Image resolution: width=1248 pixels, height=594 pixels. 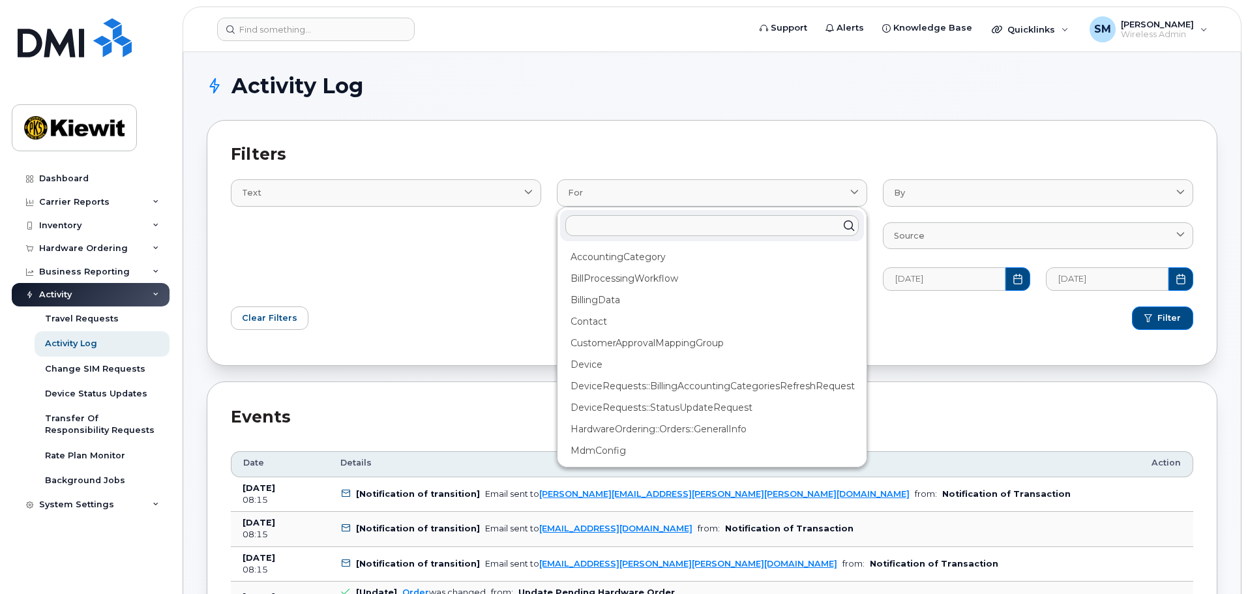 What do you see at coordinates (712, 192) in the screenshot?
I see `a: For` at bounding box center [712, 192].